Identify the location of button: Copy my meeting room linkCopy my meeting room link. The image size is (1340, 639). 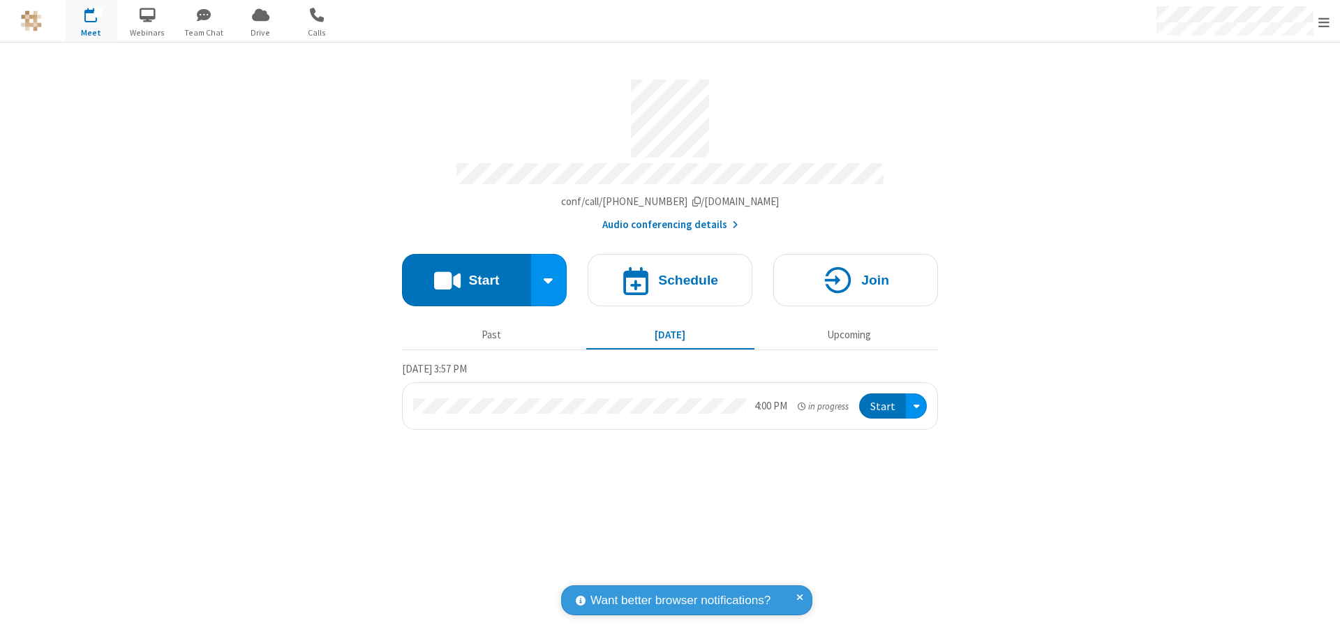
(670, 202).